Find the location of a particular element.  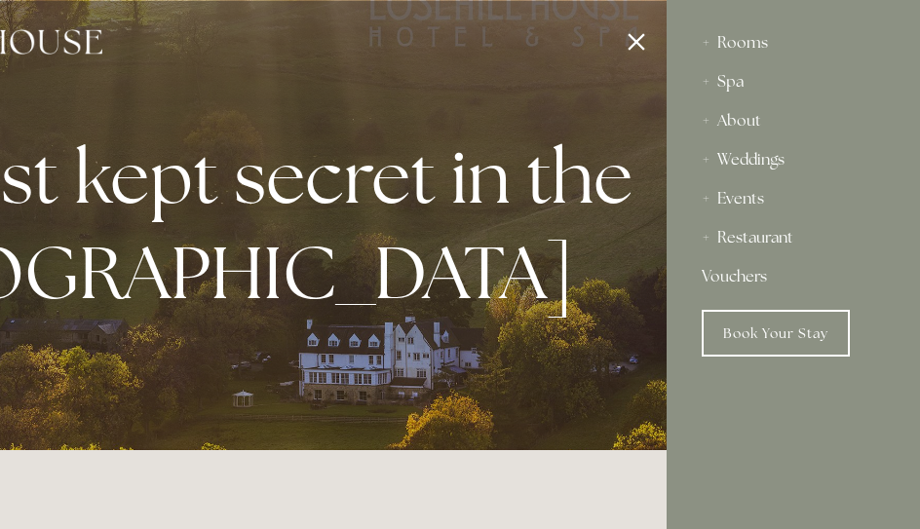

a: Vouchers is located at coordinates (794, 277).